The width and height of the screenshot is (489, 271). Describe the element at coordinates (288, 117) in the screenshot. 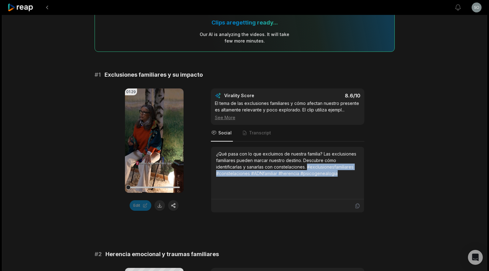

I see `div: See More` at that location.